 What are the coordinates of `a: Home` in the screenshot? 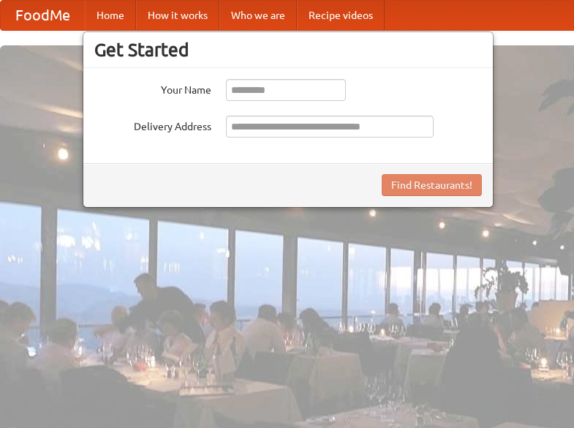 It's located at (110, 15).